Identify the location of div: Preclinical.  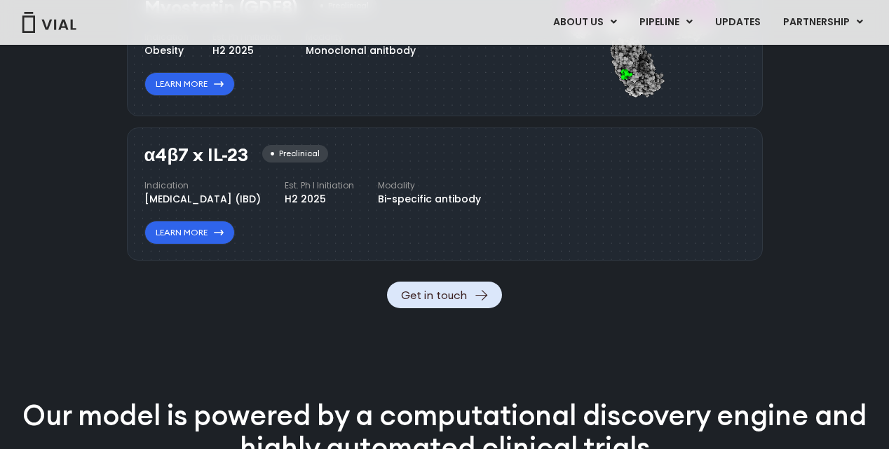
(294, 154).